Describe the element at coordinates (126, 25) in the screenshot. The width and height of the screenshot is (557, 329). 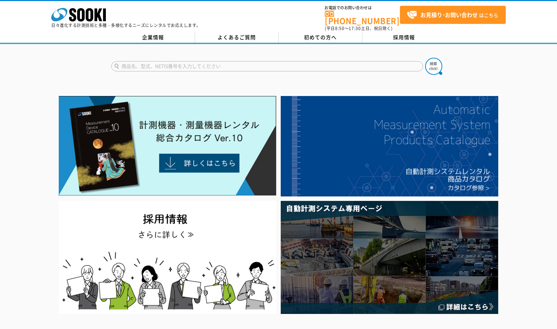
I see `p: 日々進化する計測技術と多種・多様化するニーズにレンタルでお応えします。` at that location.